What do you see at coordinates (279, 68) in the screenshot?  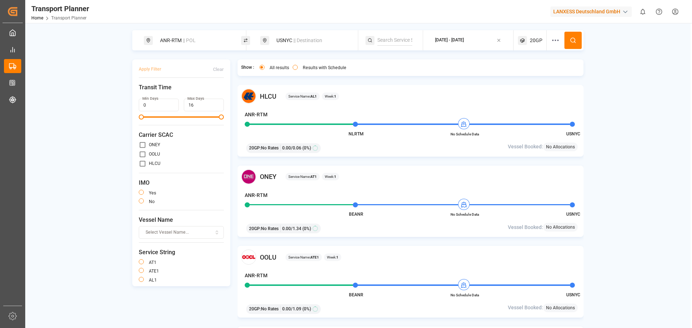 I see `label: All results` at bounding box center [279, 68].